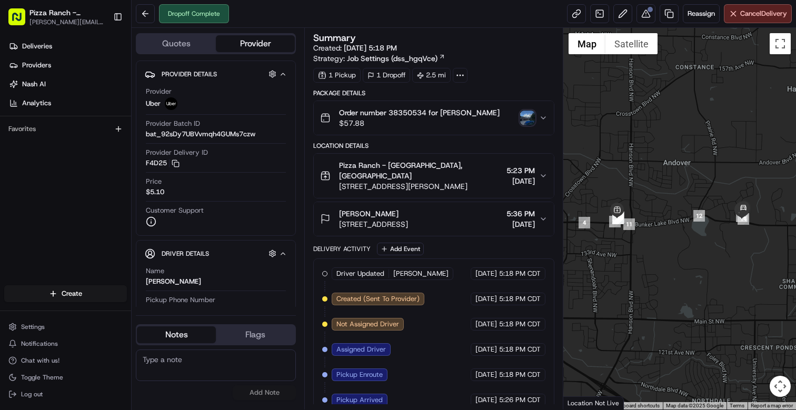 This screenshot has height=410, width=796. Describe the element at coordinates (255, 335) in the screenshot. I see `button: Flags` at that location.